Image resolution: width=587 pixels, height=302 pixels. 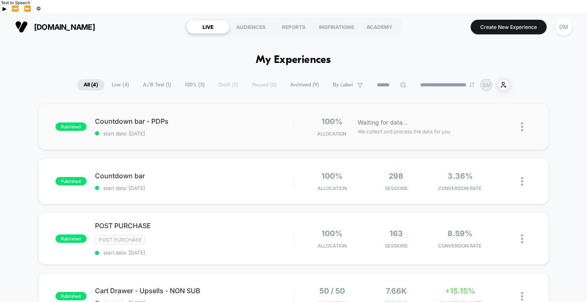 What do you see at coordinates (460, 234) in the screenshot?
I see `span: 8.59%` at bounding box center [460, 234].